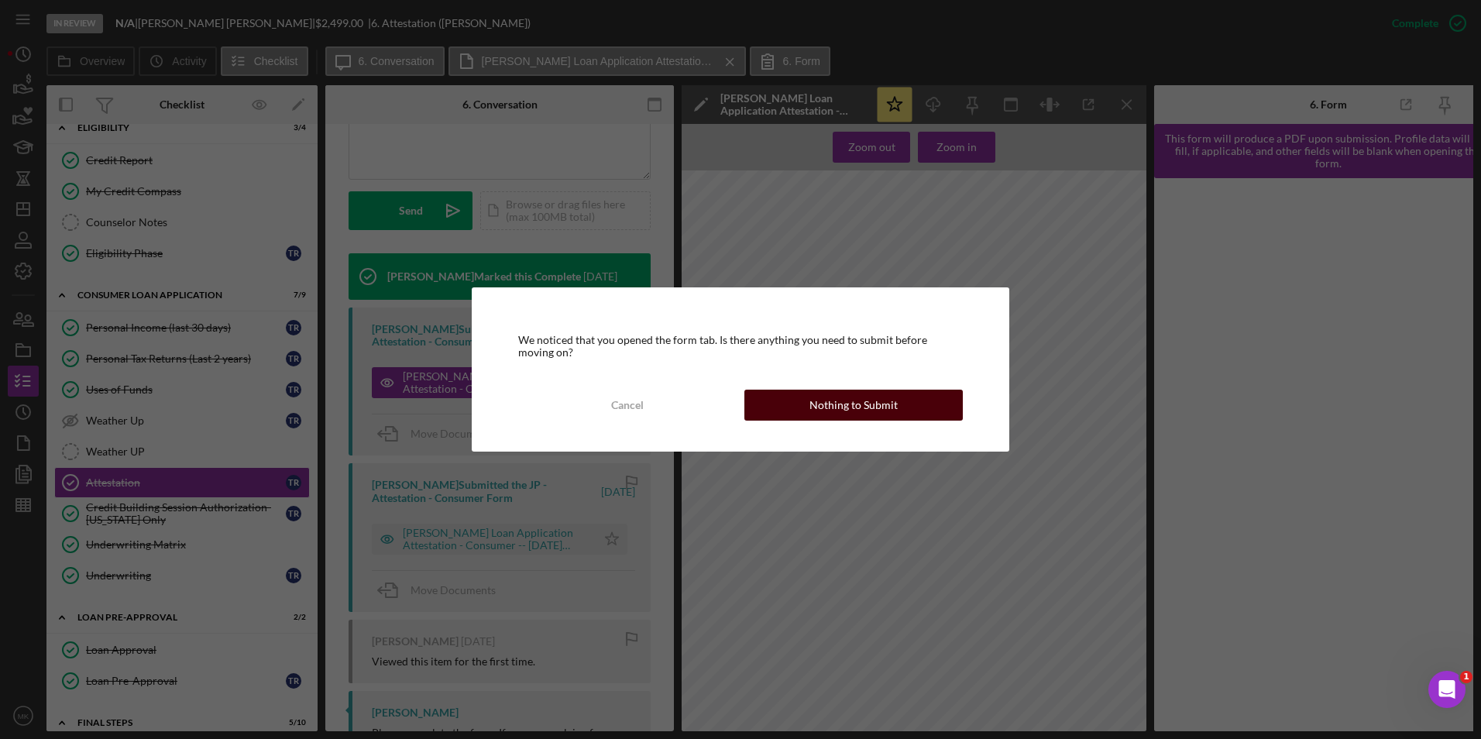 Image resolution: width=1481 pixels, height=739 pixels. What do you see at coordinates (628, 405) in the screenshot?
I see `div: Cancel` at bounding box center [628, 405].